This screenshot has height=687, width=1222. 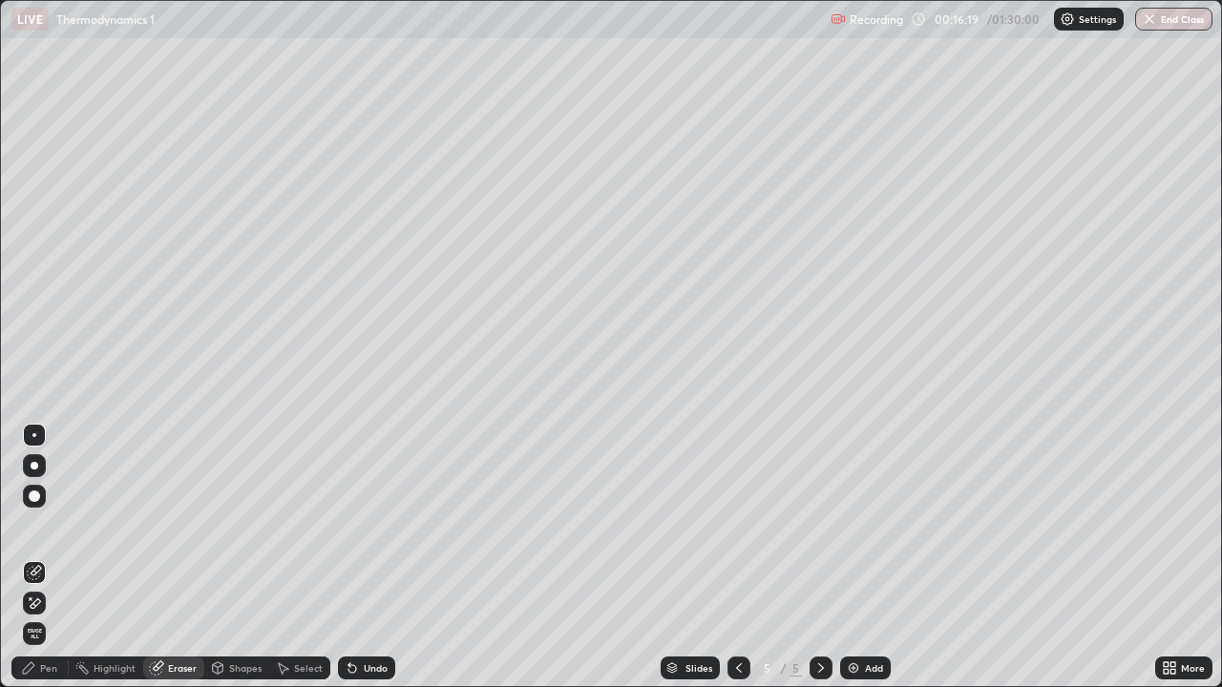 I want to click on img: end-class-cross, so click(x=1149, y=19).